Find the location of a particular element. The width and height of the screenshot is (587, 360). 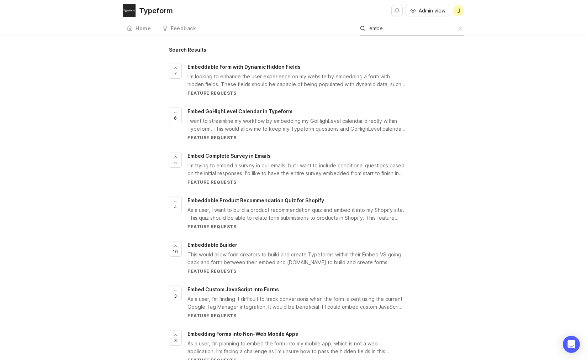

a: Home is located at coordinates (139, 28).